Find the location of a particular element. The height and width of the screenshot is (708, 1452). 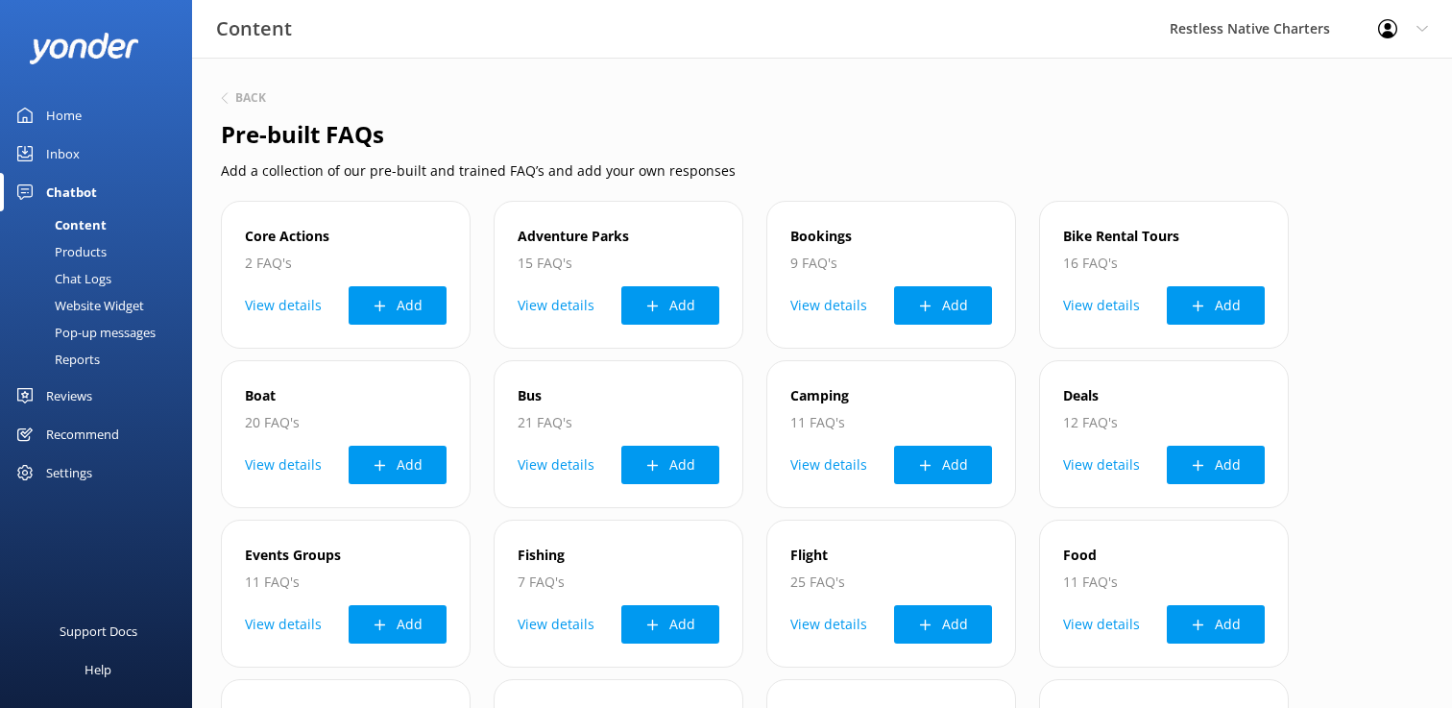

div: Support Docs is located at coordinates (98, 631).